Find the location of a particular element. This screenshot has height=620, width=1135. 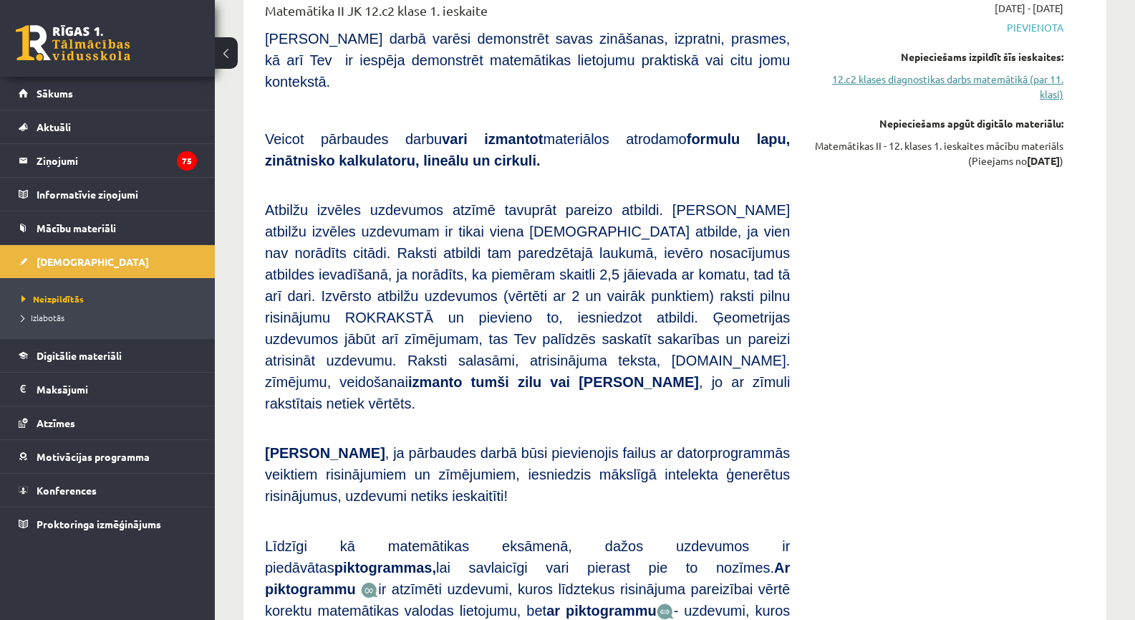

span: Motivācijas programma is located at coordinates (93, 456).